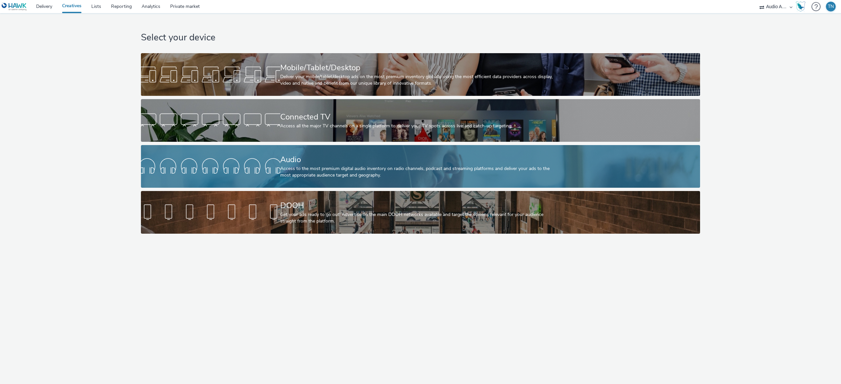 The height and width of the screenshot is (384, 841). Describe the element at coordinates (420, 38) in the screenshot. I see `h1: Select your device` at that location.